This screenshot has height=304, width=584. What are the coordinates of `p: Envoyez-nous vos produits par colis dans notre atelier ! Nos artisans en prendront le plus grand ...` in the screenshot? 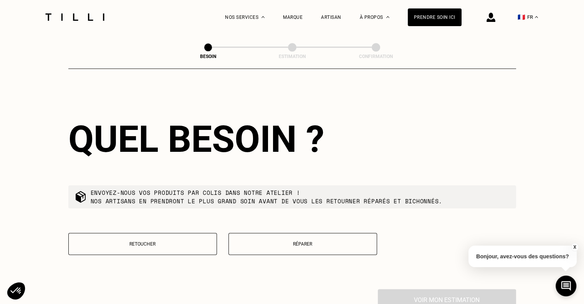 It's located at (267, 197).